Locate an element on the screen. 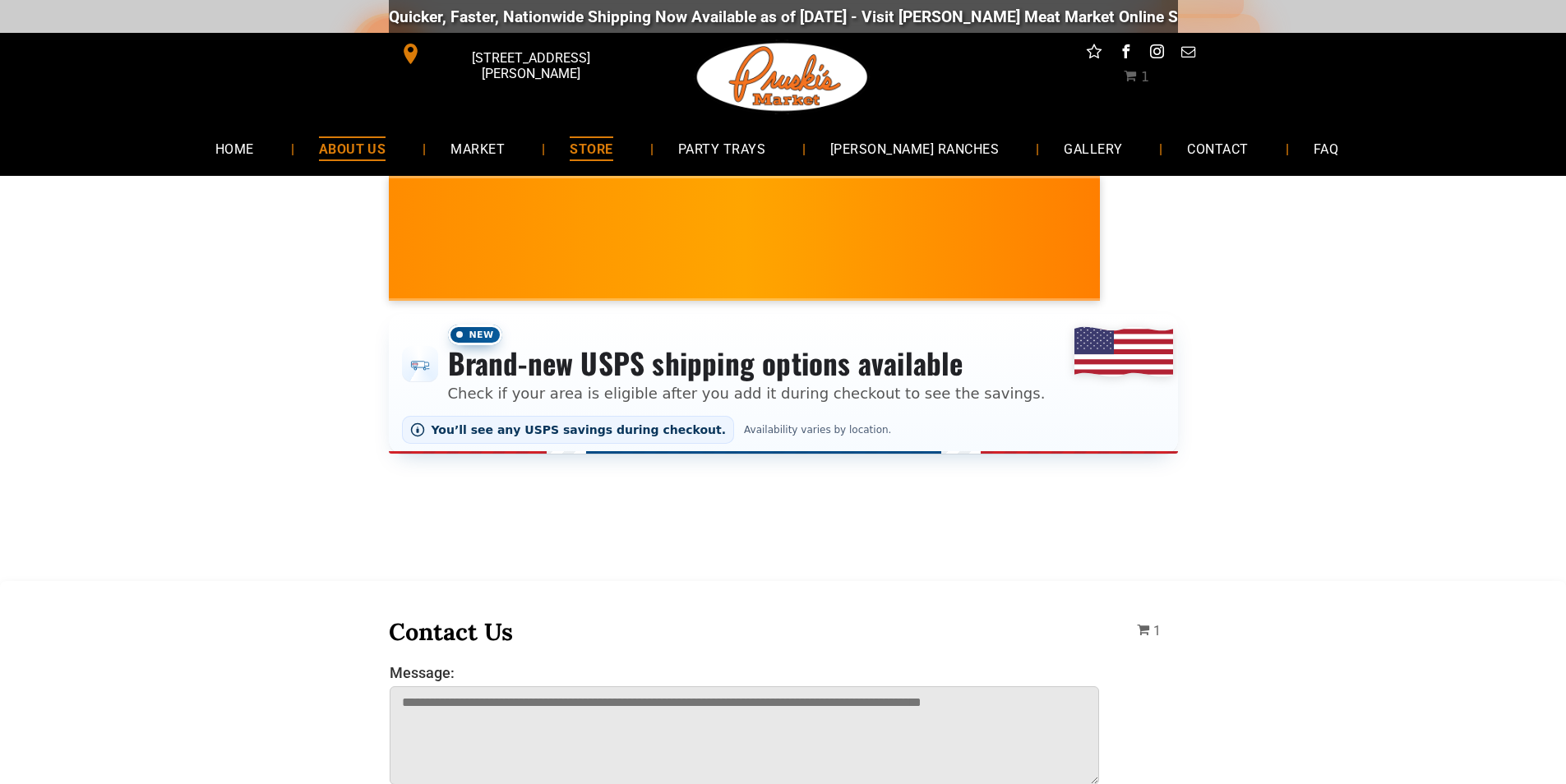 The width and height of the screenshot is (1566, 784). a: STORE is located at coordinates (591, 148).